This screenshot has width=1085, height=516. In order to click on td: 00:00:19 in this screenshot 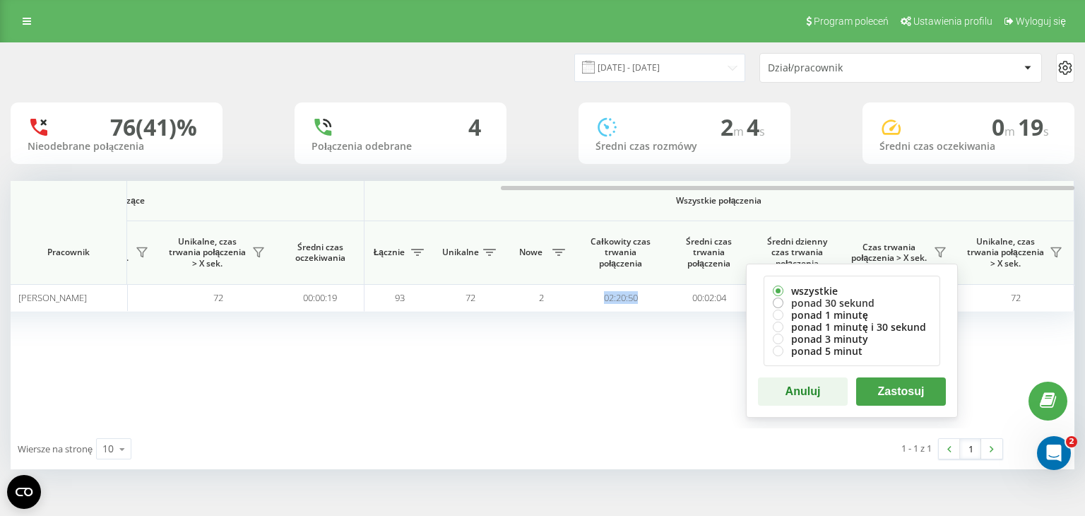, I will do `click(320, 297)`.